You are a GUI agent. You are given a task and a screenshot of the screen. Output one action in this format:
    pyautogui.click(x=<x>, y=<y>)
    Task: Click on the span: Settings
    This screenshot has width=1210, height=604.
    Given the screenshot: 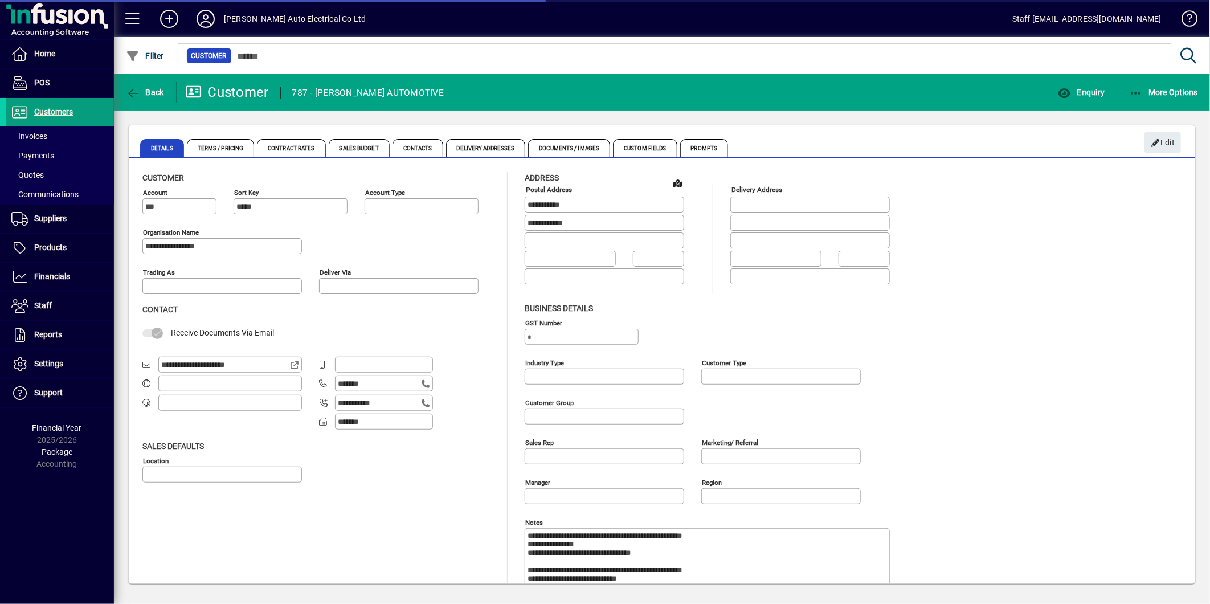 What is the action you would take?
    pyautogui.click(x=48, y=363)
    